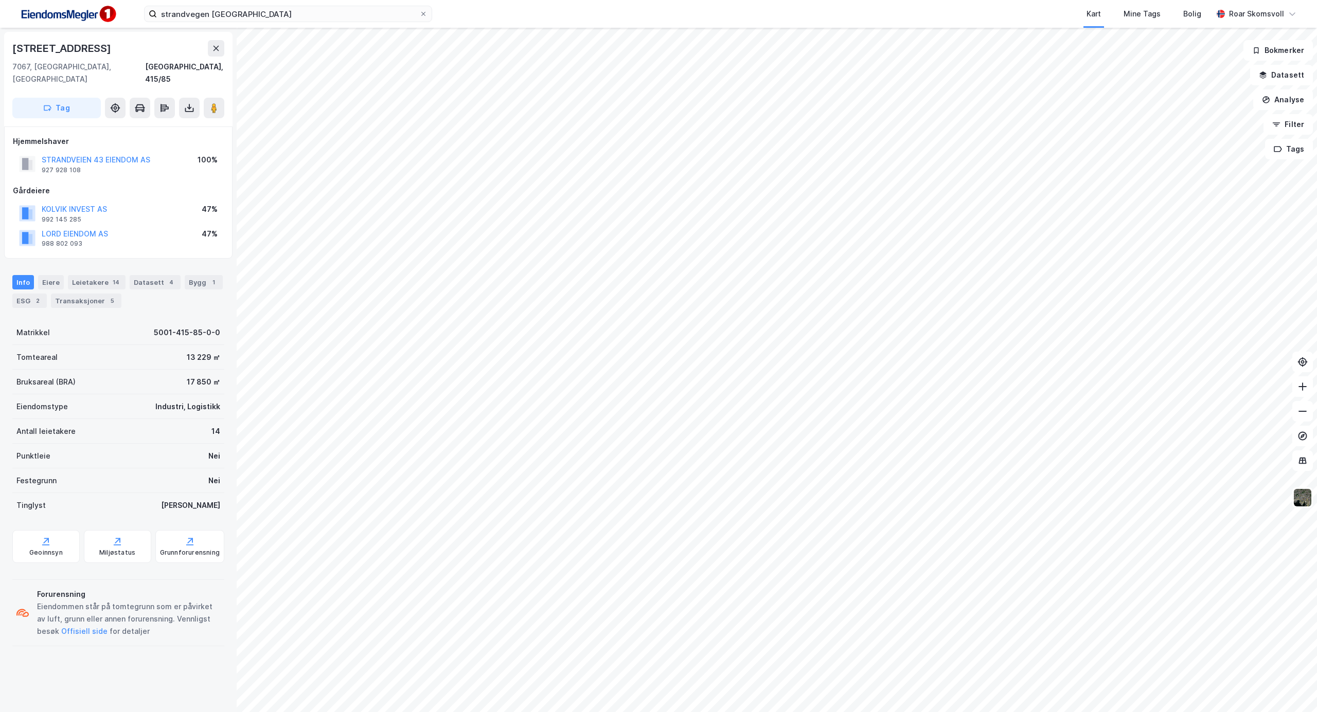 This screenshot has width=1317, height=712. I want to click on div: Industri, Logistikk, so click(188, 407).